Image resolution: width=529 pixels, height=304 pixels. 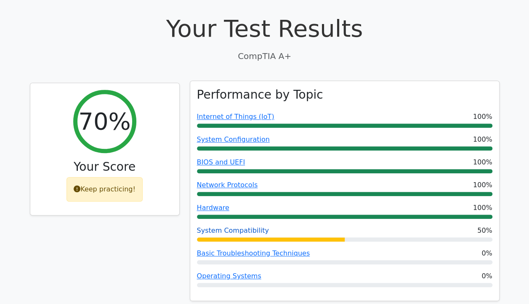 I want to click on a: Internet of Things (IoT), so click(x=236, y=116).